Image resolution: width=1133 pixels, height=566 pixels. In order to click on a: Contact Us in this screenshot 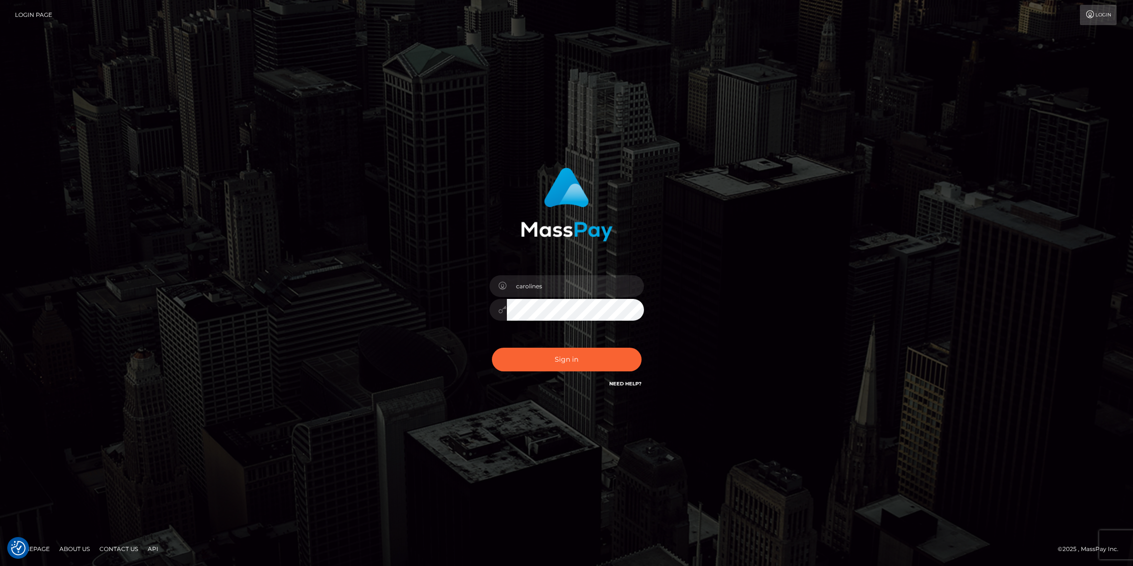, I will do `click(119, 548)`.